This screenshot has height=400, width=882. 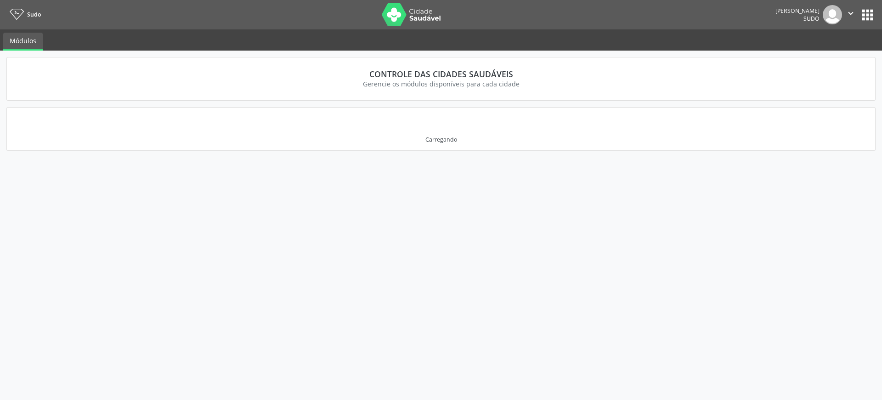 I want to click on a: Sudo, so click(x=23, y=14).